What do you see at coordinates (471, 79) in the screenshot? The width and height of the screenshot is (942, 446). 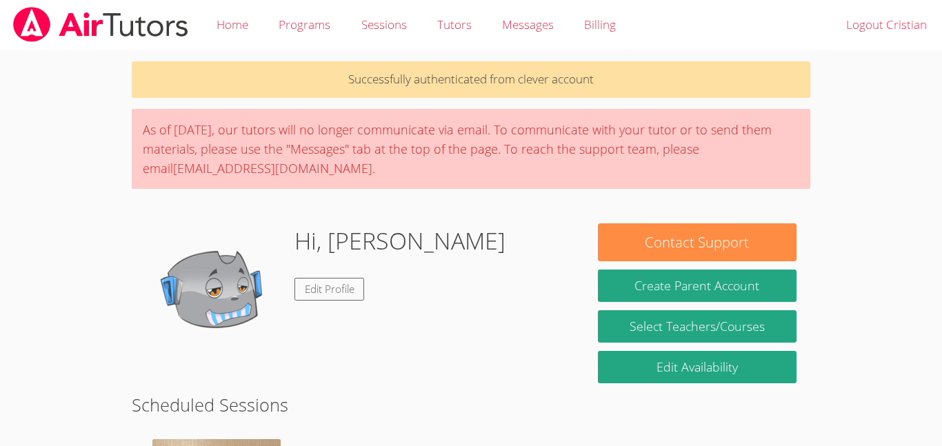 I see `p: Successfully authenticated from clever account` at bounding box center [471, 79].